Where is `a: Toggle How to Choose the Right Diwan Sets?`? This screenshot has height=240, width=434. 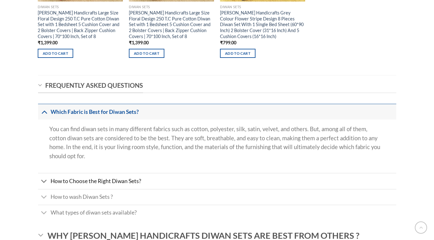
a: Toggle How to Choose the Right Diwan Sets? is located at coordinates (217, 181).